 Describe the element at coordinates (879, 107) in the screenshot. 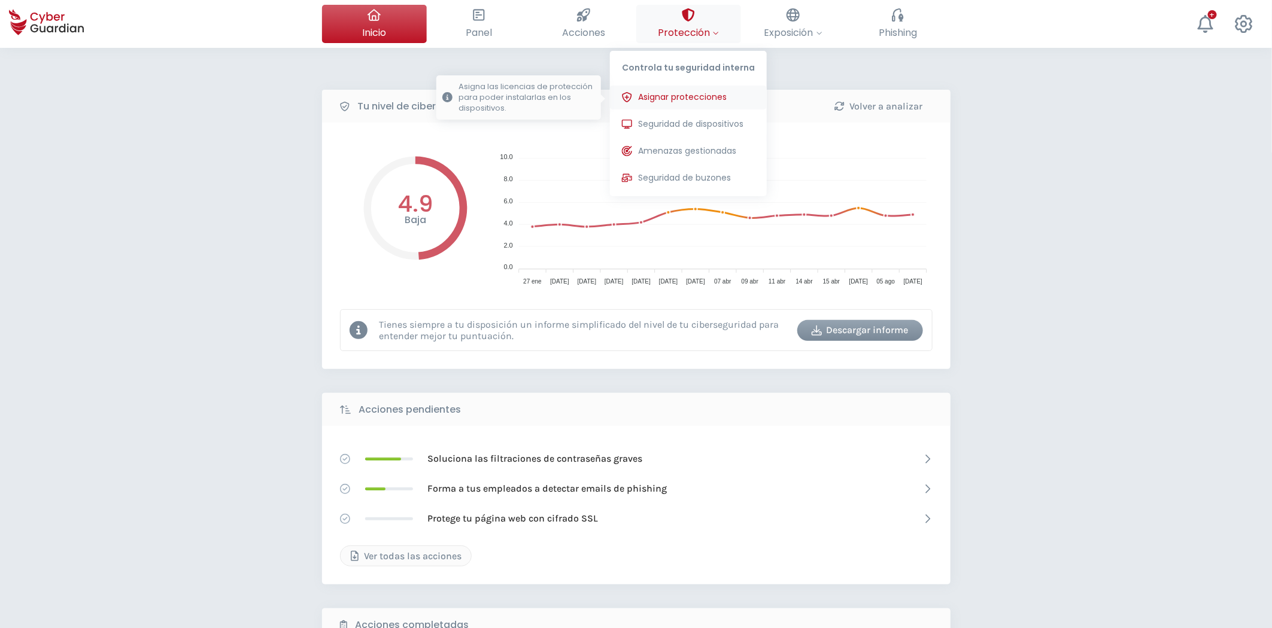

I see `div: Volver a analizar` at that location.